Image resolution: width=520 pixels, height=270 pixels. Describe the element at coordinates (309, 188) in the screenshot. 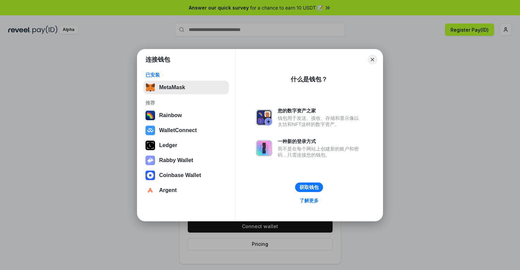

I see `button: 获取钱包` at that location.